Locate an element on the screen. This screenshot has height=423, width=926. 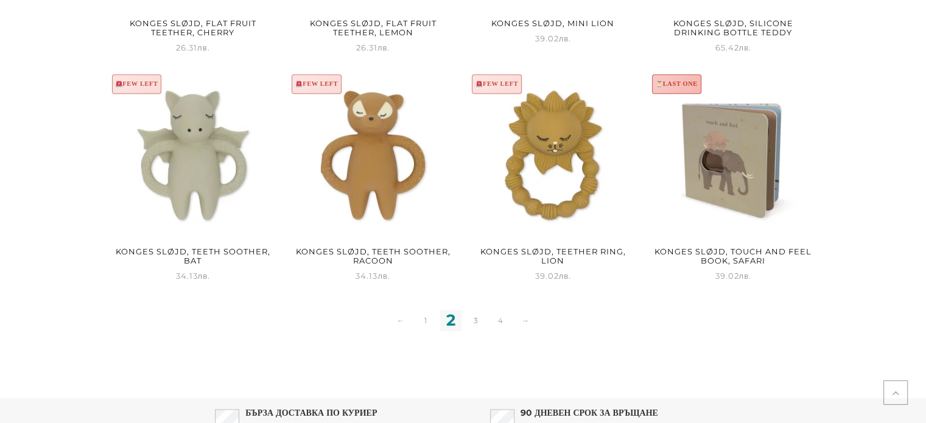
span: 2 is located at coordinates (451, 320).